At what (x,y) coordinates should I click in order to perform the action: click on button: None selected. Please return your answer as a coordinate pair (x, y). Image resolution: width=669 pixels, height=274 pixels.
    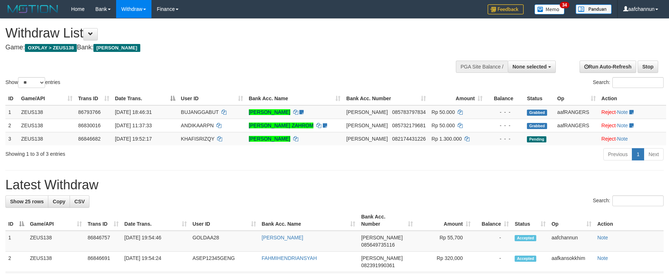
    Looking at the image, I should click on (532, 67).